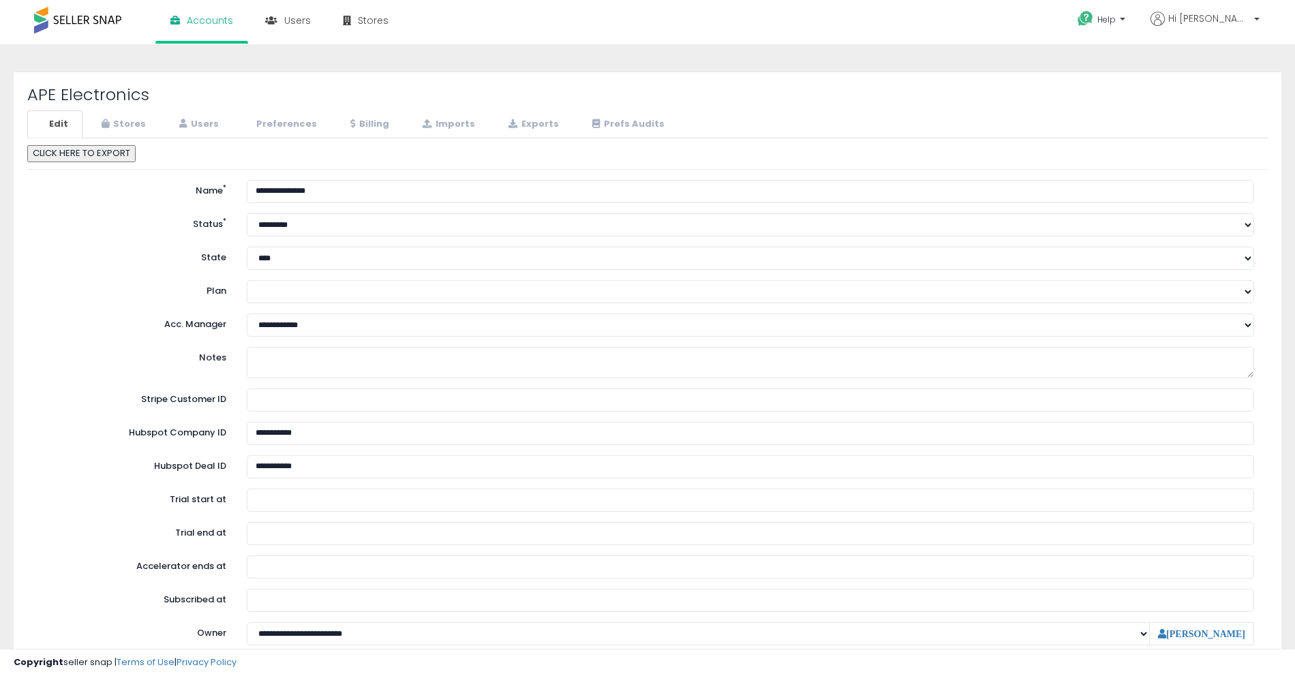 The width and height of the screenshot is (1295, 676). What do you see at coordinates (38, 662) in the screenshot?
I see `strong: Copyright` at bounding box center [38, 662].